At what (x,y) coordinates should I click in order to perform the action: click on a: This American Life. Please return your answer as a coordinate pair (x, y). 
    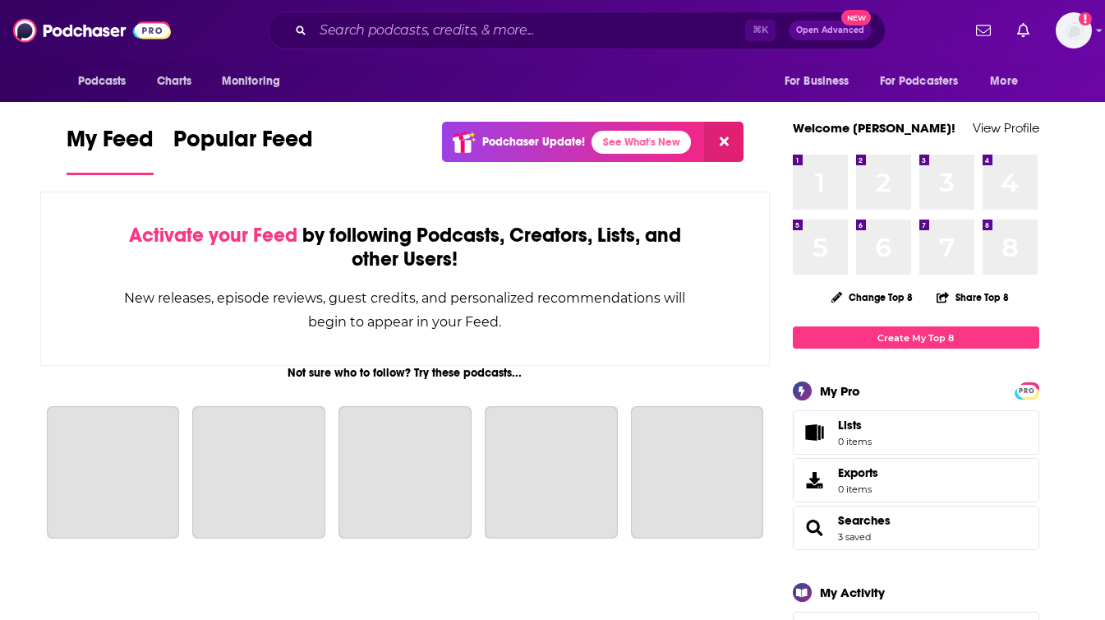
    Looking at the image, I should click on (259, 473).